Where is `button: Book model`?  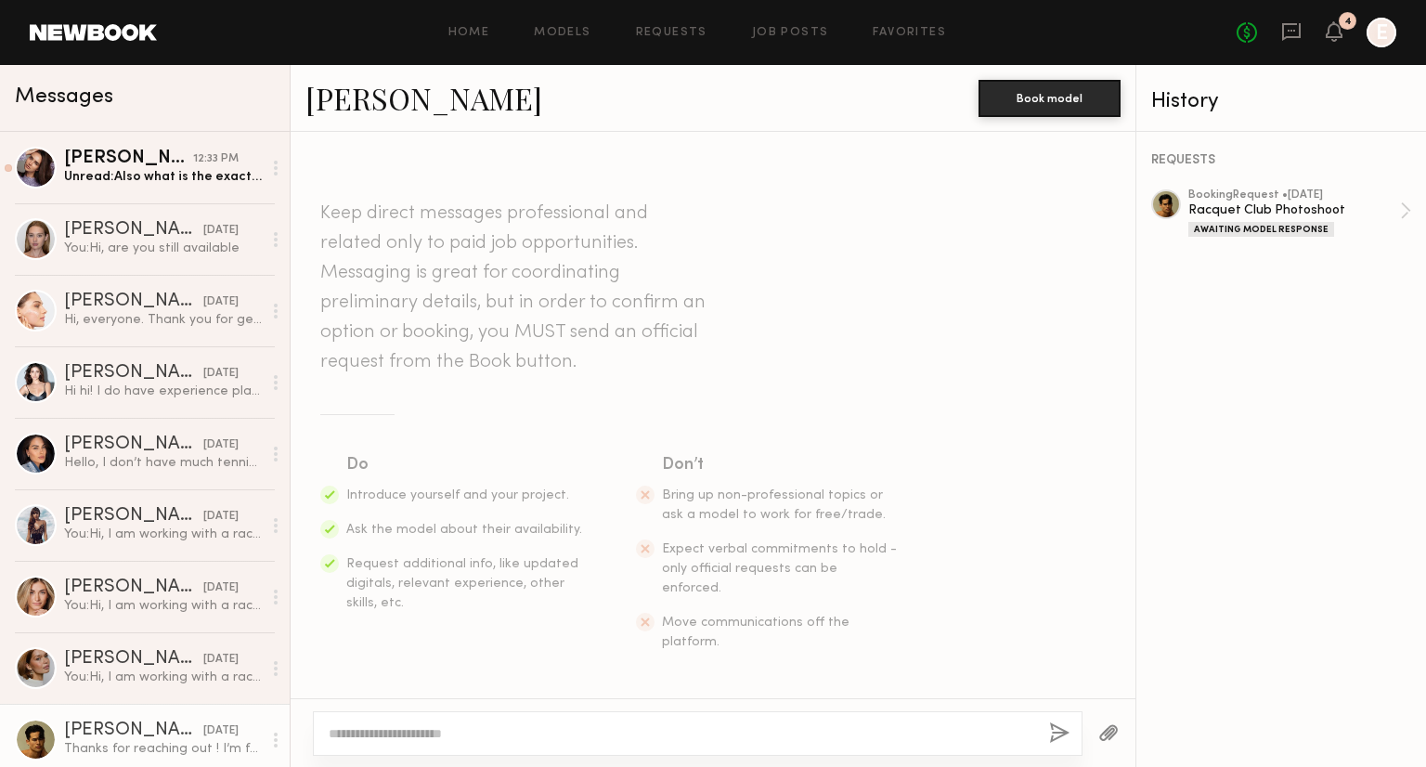 button: Book model is located at coordinates (1049, 98).